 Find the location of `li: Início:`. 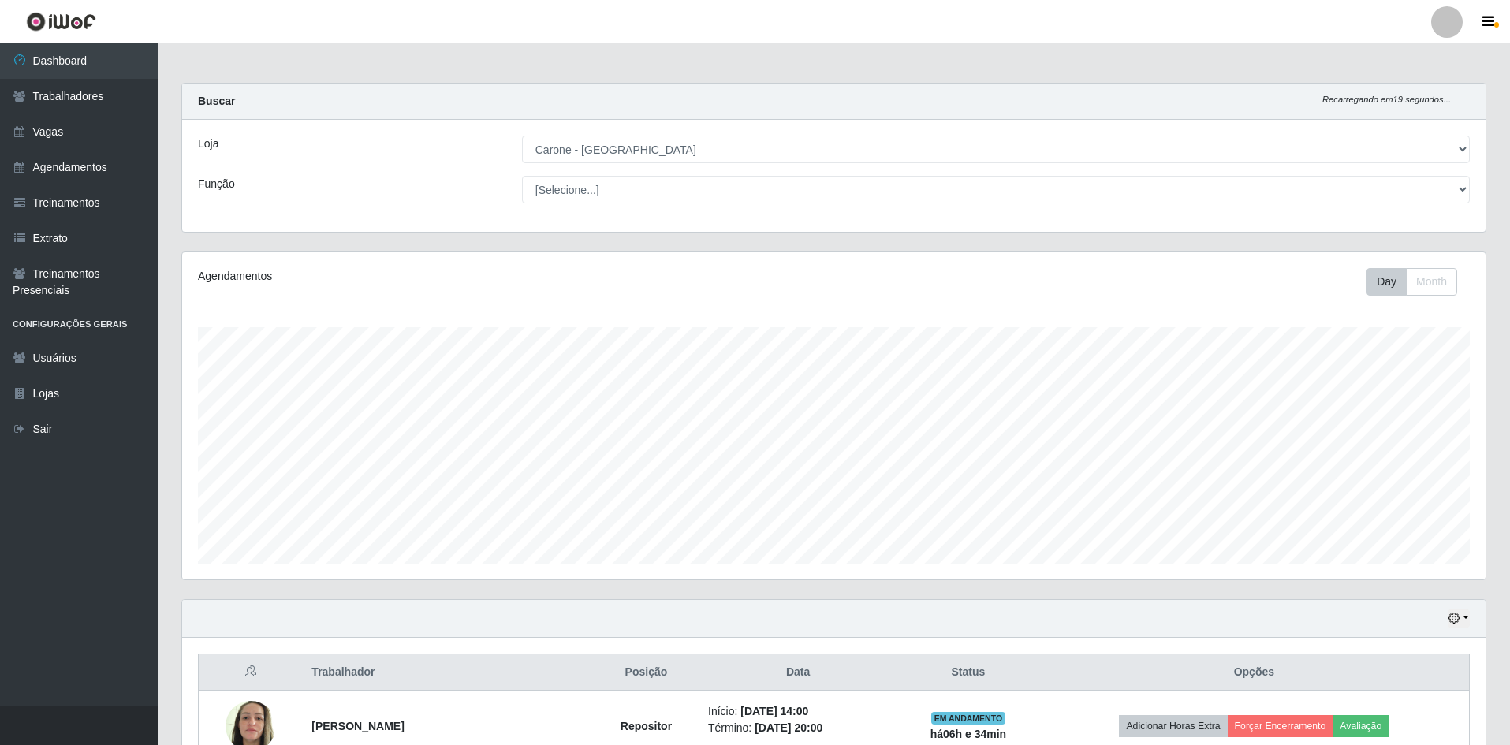

li: Início: is located at coordinates (798, 711).